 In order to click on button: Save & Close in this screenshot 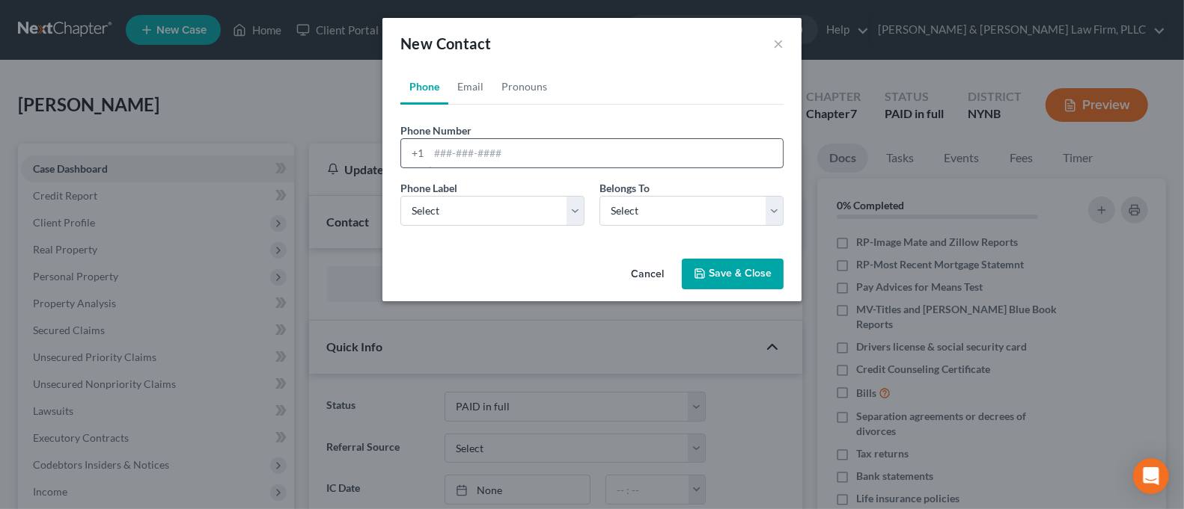, I will do `click(732, 275)`.